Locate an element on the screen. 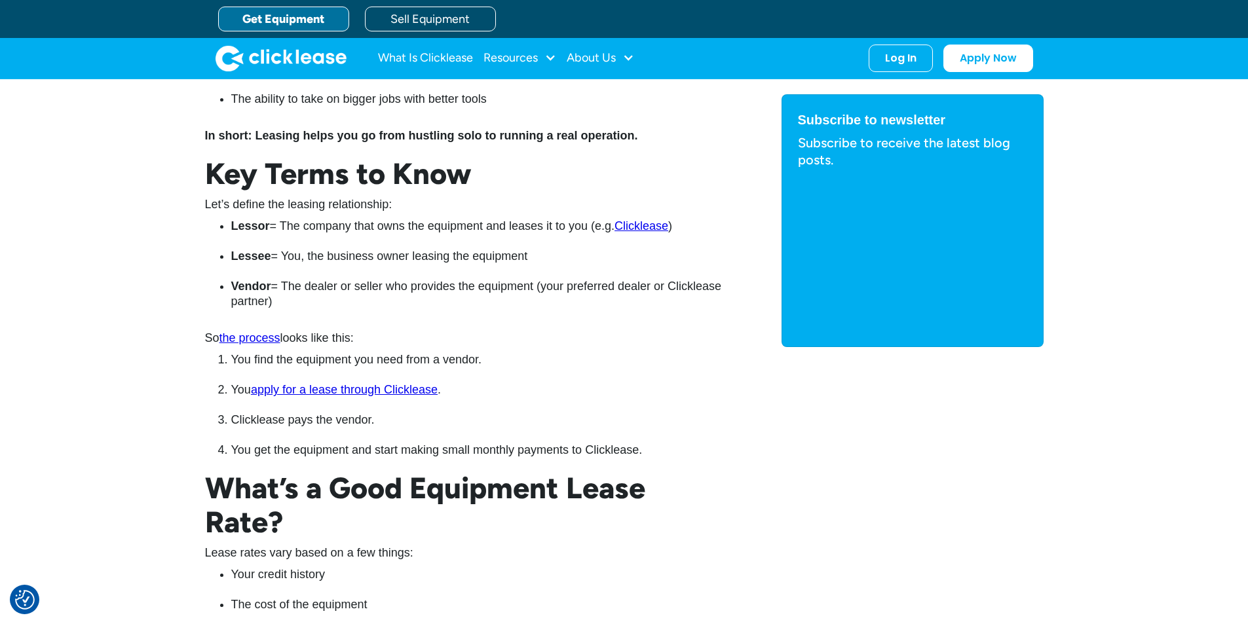 The height and width of the screenshot is (624, 1248). li: = You, the business owner leasing the equipment is located at coordinates (480, 264).